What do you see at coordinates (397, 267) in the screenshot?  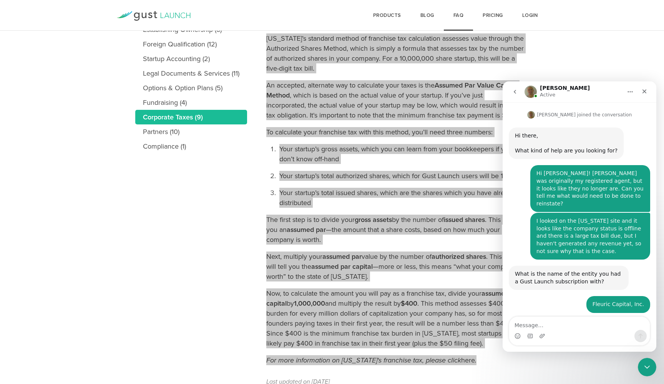 I see `p: Next, multiply your value by the number of . This number will tell you the —more or less, this me...` at bounding box center [397, 267].